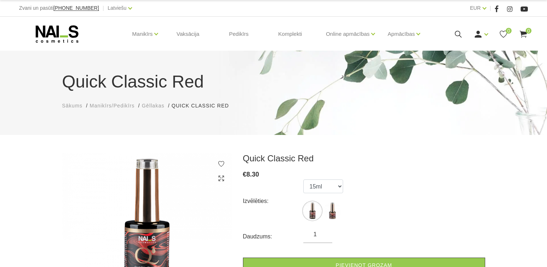 Image resolution: width=547 pixels, height=267 pixels. I want to click on a: Pedikīrs, so click(238, 34).